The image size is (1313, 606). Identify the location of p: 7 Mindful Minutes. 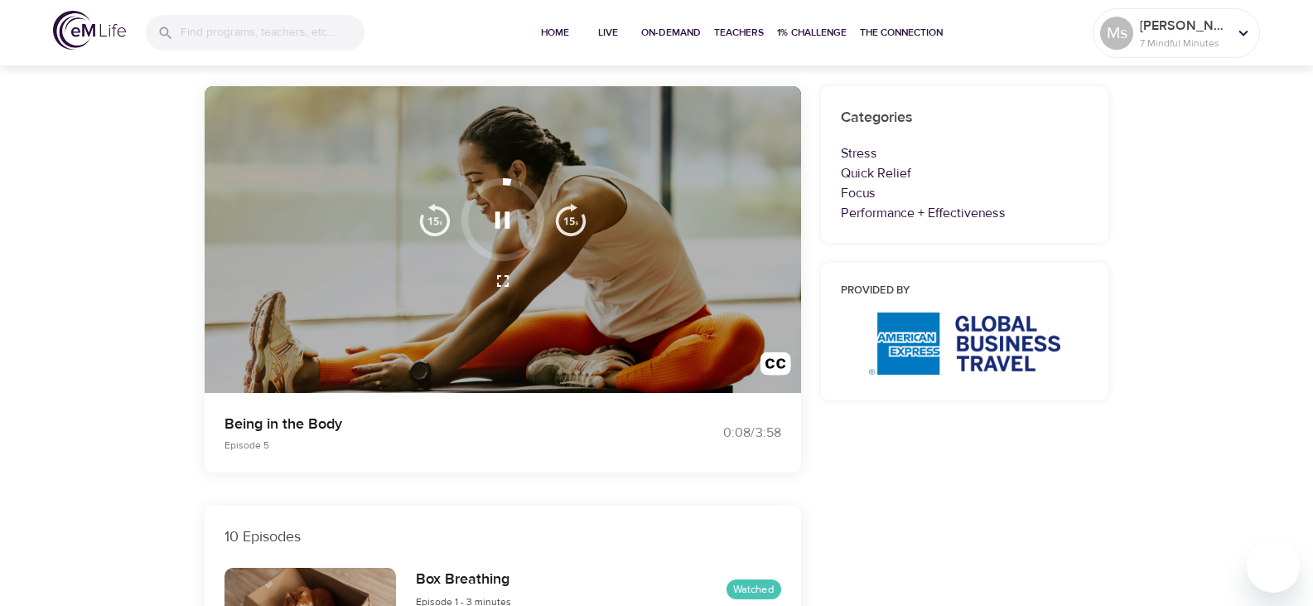
(1184, 43).